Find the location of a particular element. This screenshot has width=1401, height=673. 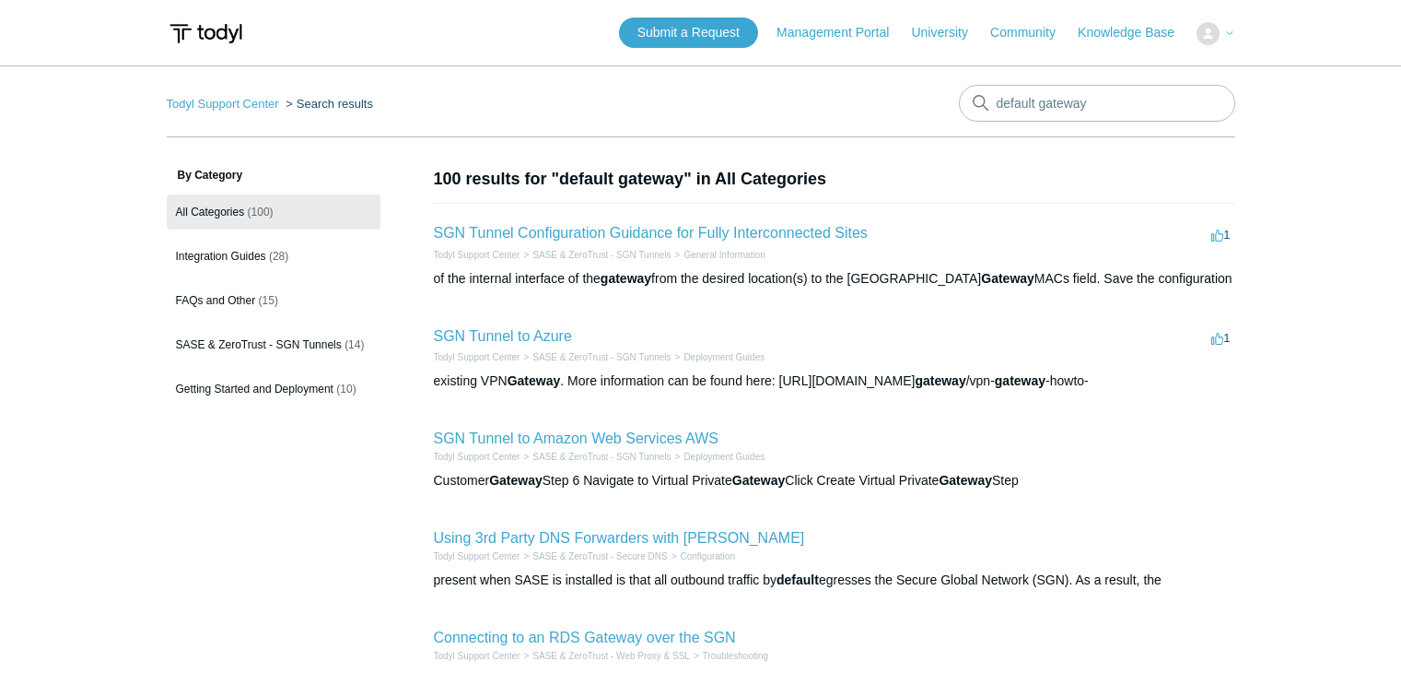

h1: 100 results for "default gateway" in All Categories is located at coordinates (835, 179).